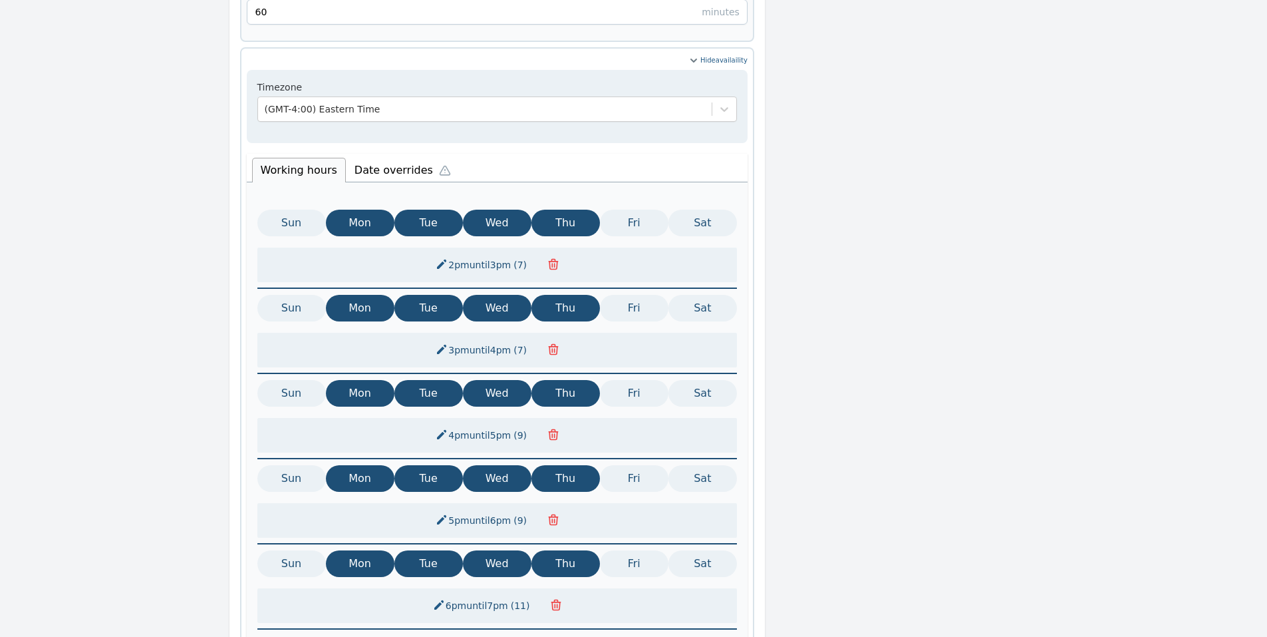 The width and height of the screenshot is (1267, 637). Describe the element at coordinates (482, 605) in the screenshot. I see `button: 6pmuntil7pm(11)` at that location.